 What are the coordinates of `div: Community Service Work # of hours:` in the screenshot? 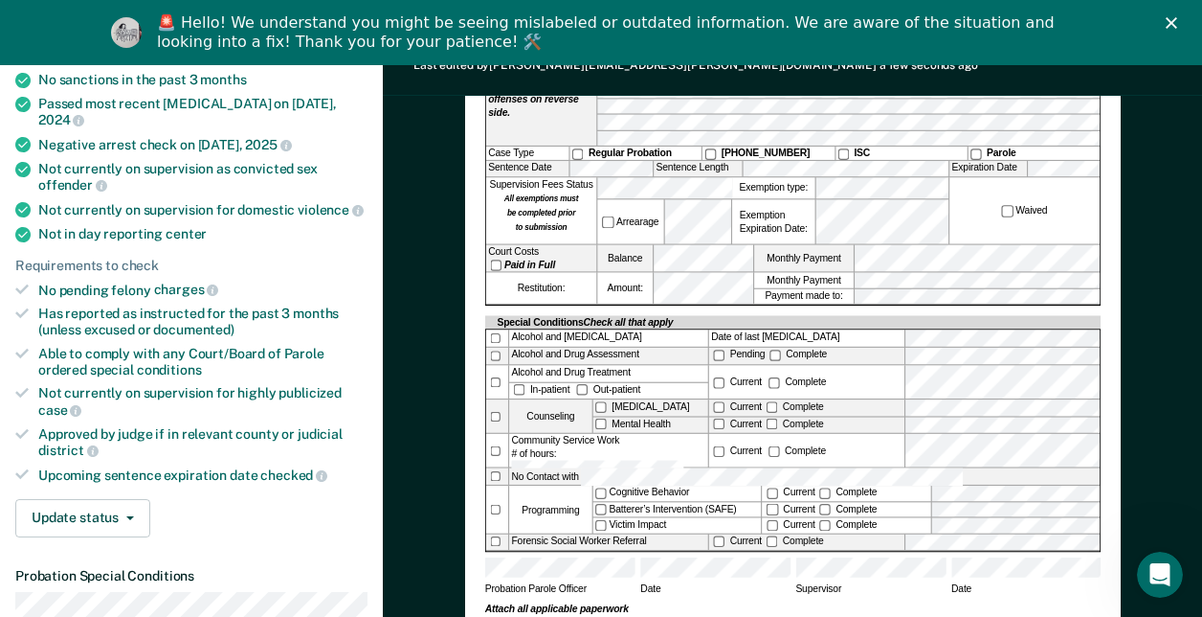 It's located at (609, 450).